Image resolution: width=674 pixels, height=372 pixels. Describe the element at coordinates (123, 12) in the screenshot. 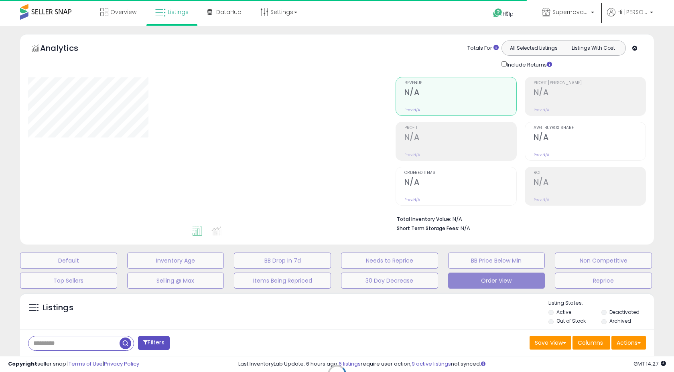

I see `span: Overview` at that location.